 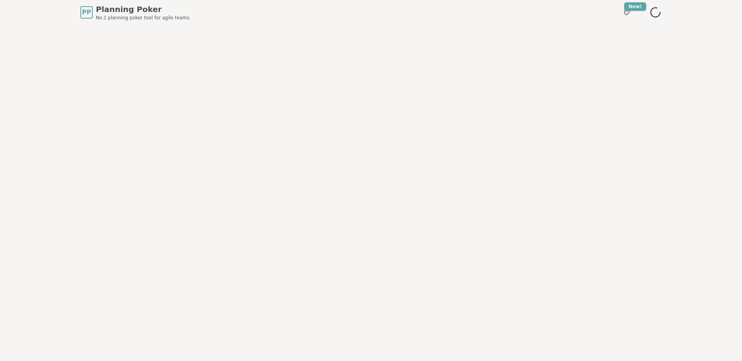 I want to click on span: Planning Poker, so click(x=143, y=9).